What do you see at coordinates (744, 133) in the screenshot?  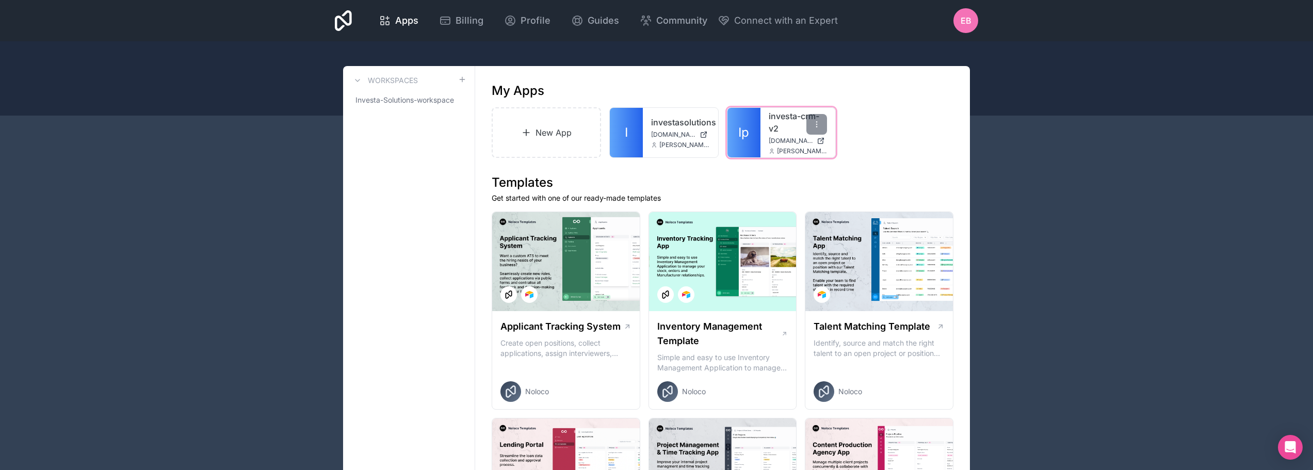 I see `span: Ip` at bounding box center [744, 133].